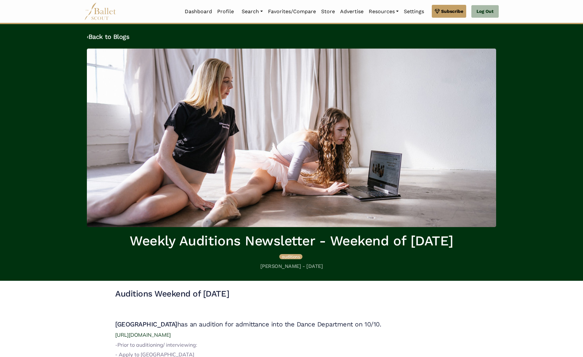  Describe the element at coordinates (449, 11) in the screenshot. I see `a: Subscribe` at that location.